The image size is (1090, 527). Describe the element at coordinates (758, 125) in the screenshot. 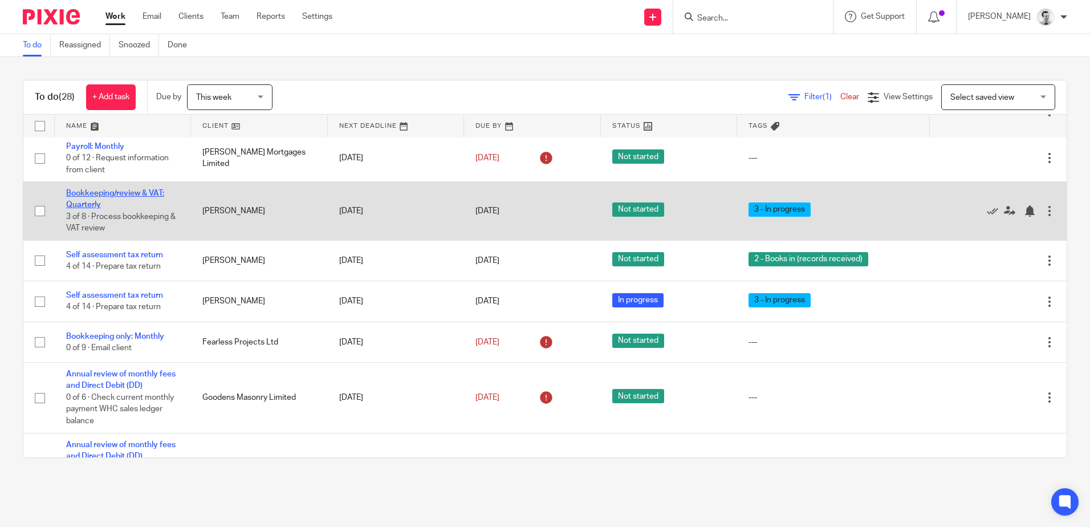

I see `span: Tags` at that location.